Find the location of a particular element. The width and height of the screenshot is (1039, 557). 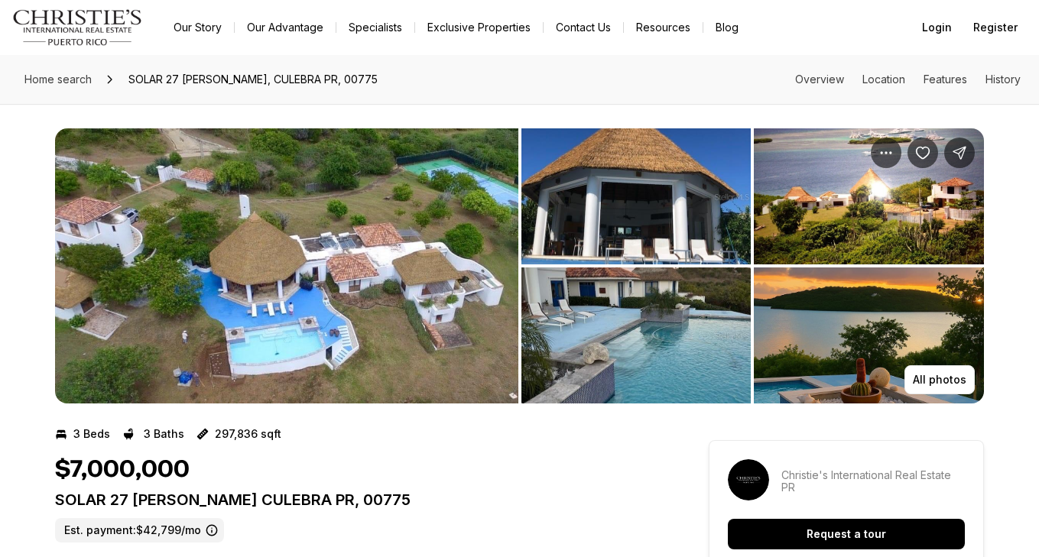

a: Exclusive Properties is located at coordinates (479, 28).